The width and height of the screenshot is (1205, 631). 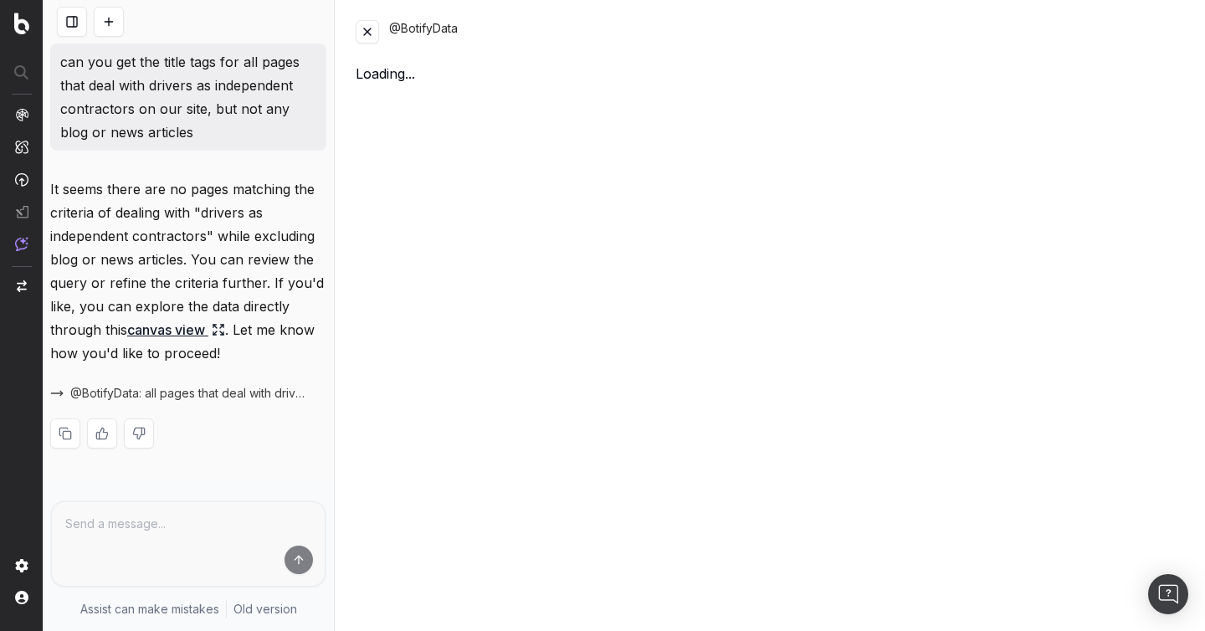 I want to click on span: @BotifyData: all pages that deal with drivers as independent contractors, excluding blog or news ..., so click(x=188, y=393).